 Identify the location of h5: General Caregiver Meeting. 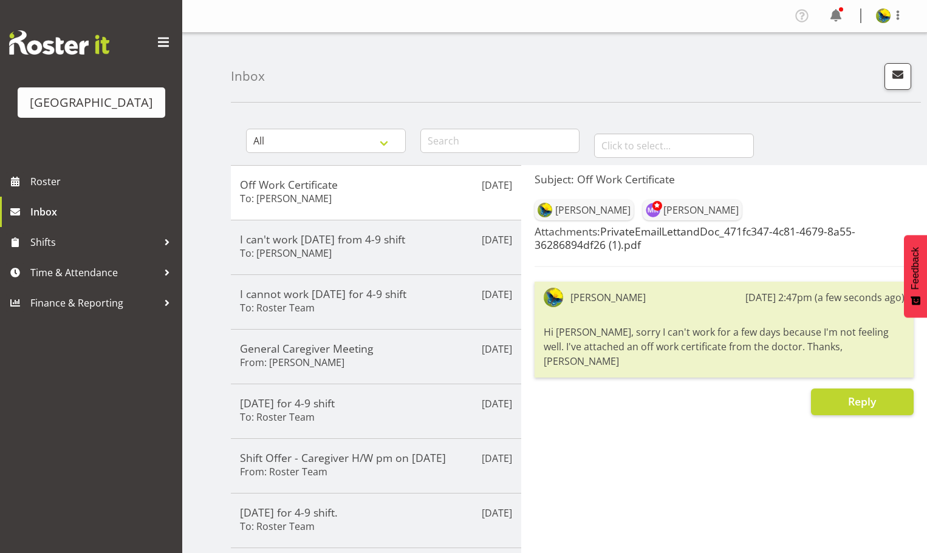
(376, 349).